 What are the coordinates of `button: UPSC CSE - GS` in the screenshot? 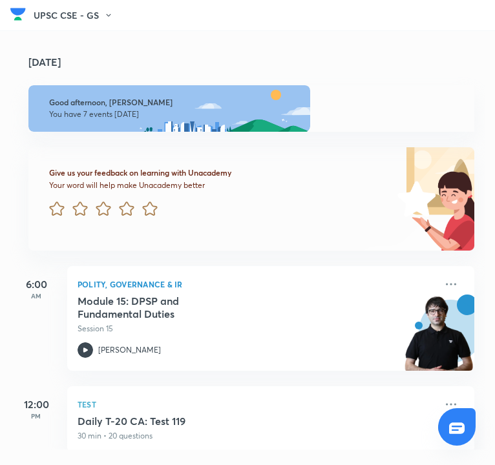 It's located at (77, 15).